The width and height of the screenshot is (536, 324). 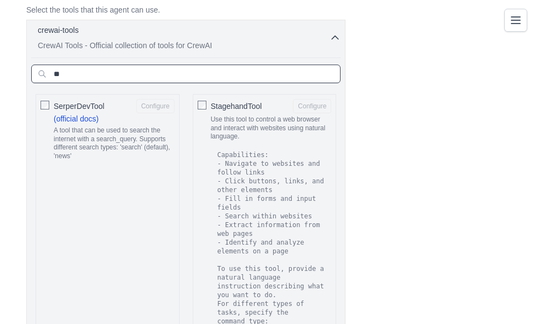 I want to click on button: crewai-tools CrewAI Tools - Official collection of tools for CrewAI, so click(x=186, y=38).